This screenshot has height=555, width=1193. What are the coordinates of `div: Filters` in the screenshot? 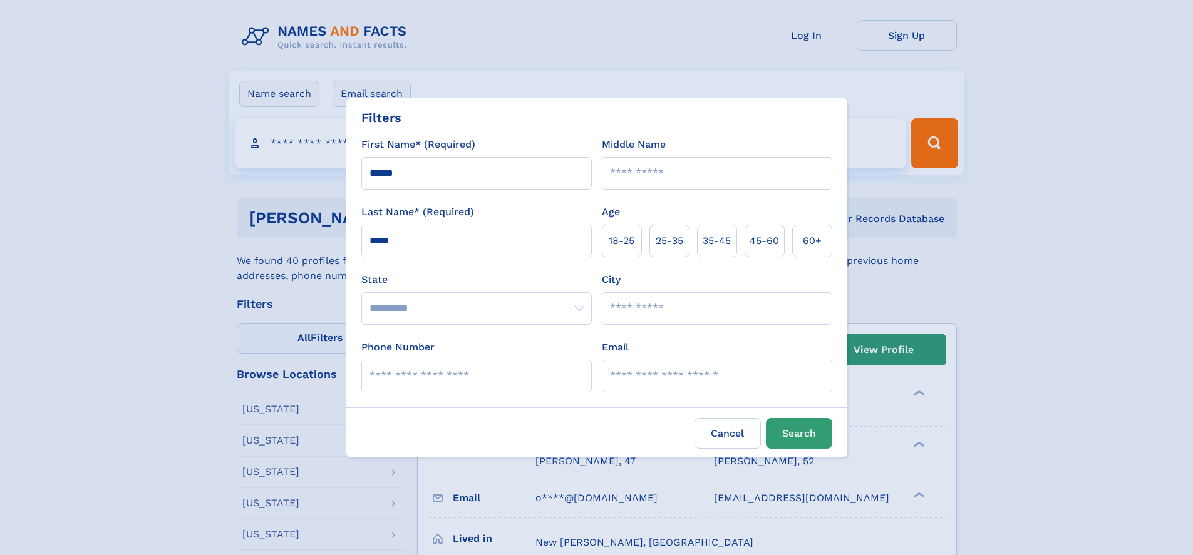 It's located at (381, 118).